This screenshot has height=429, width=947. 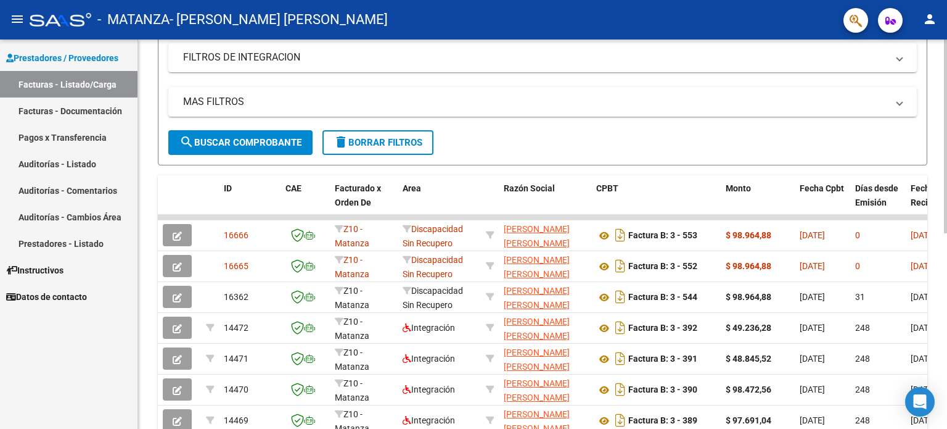 I want to click on span: Facturado x Orden De, so click(x=358, y=195).